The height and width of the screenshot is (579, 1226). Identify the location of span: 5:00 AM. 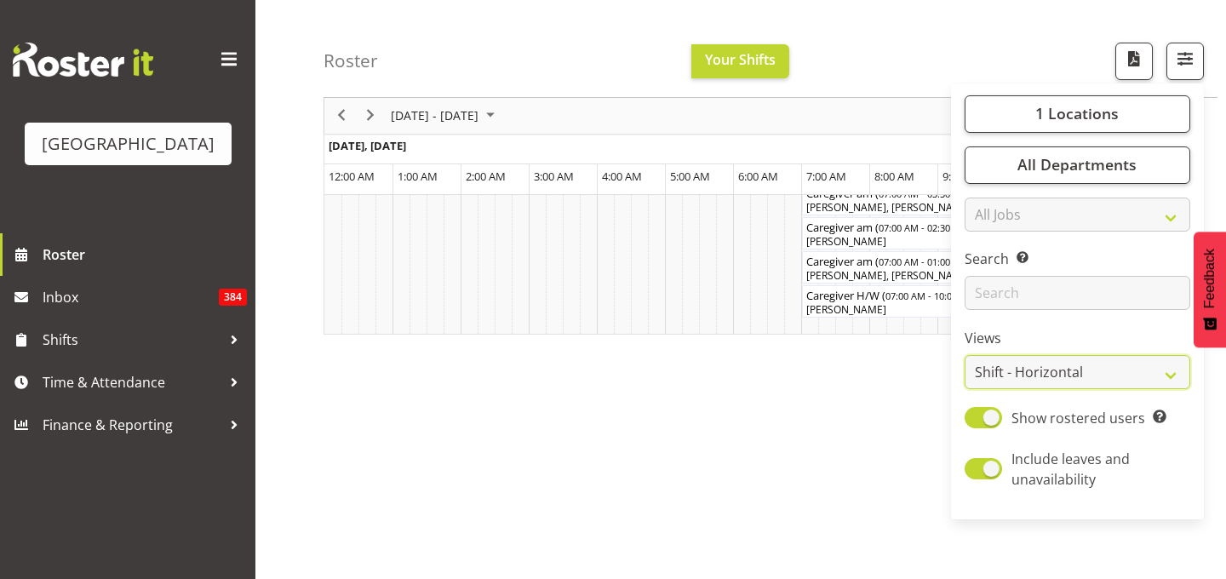
(689, 176).